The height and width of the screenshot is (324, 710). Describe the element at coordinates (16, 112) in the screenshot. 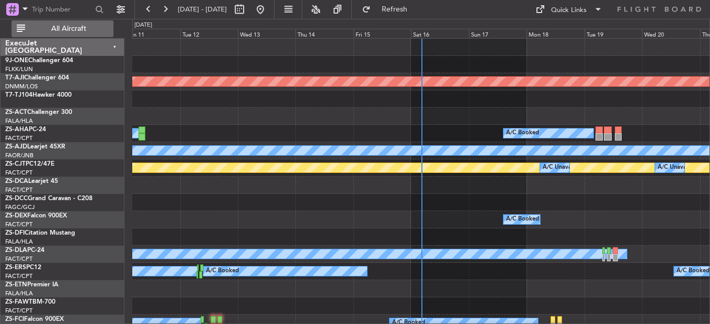

I see `span: ZS-ACT` at that location.